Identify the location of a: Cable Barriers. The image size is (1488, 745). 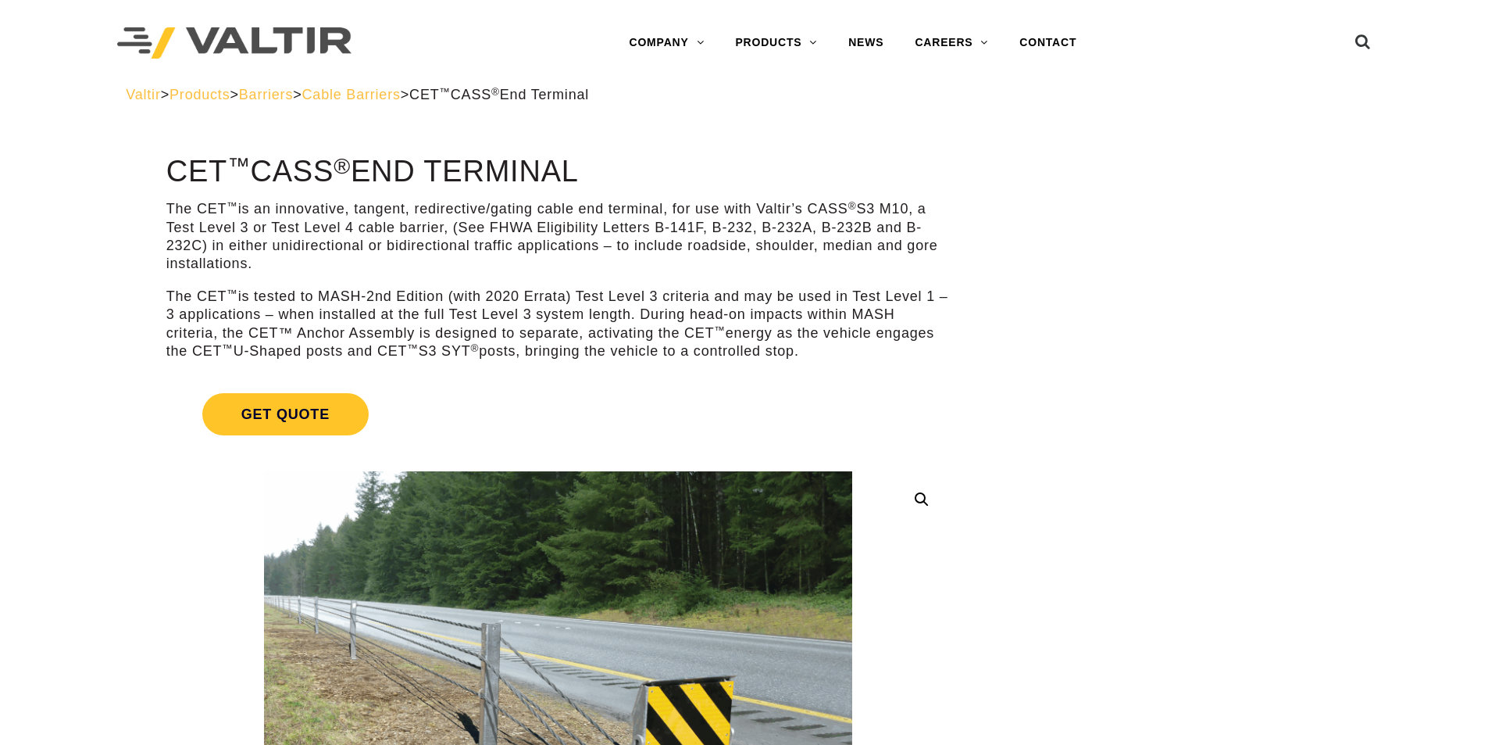
(352, 95).